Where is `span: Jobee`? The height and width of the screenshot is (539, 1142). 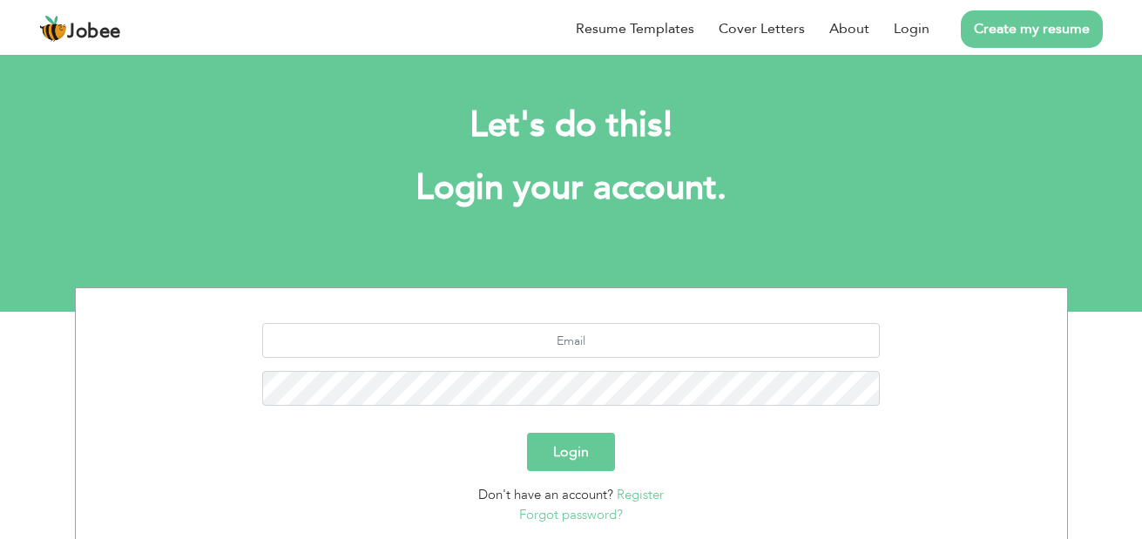
span: Jobee is located at coordinates (94, 32).